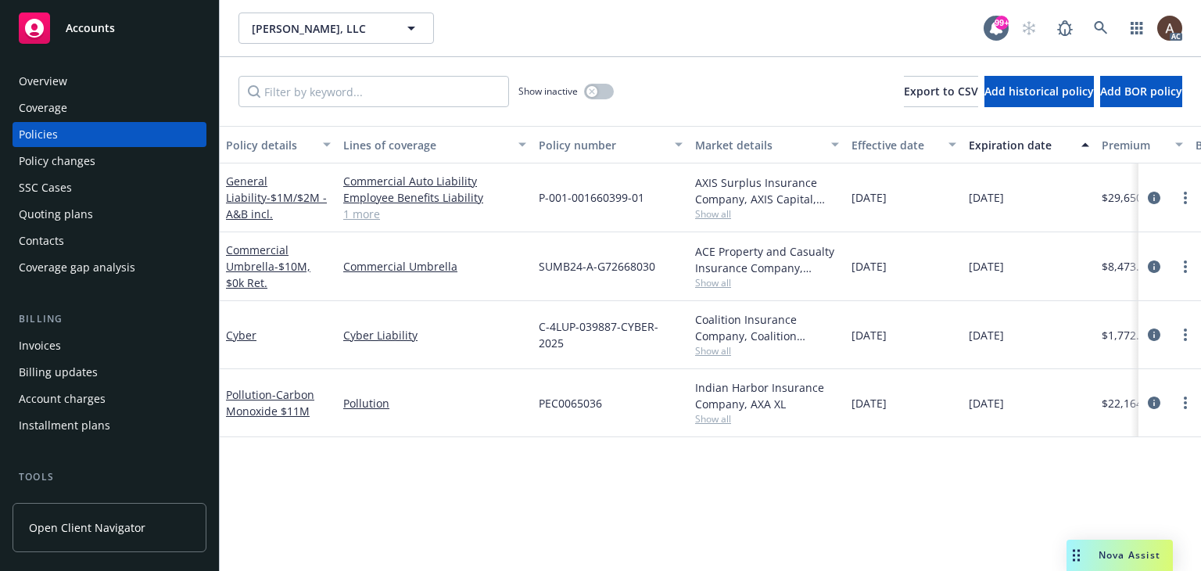 The height and width of the screenshot is (571, 1201). What do you see at coordinates (1101, 28) in the screenshot?
I see `a: Search` at bounding box center [1101, 28].